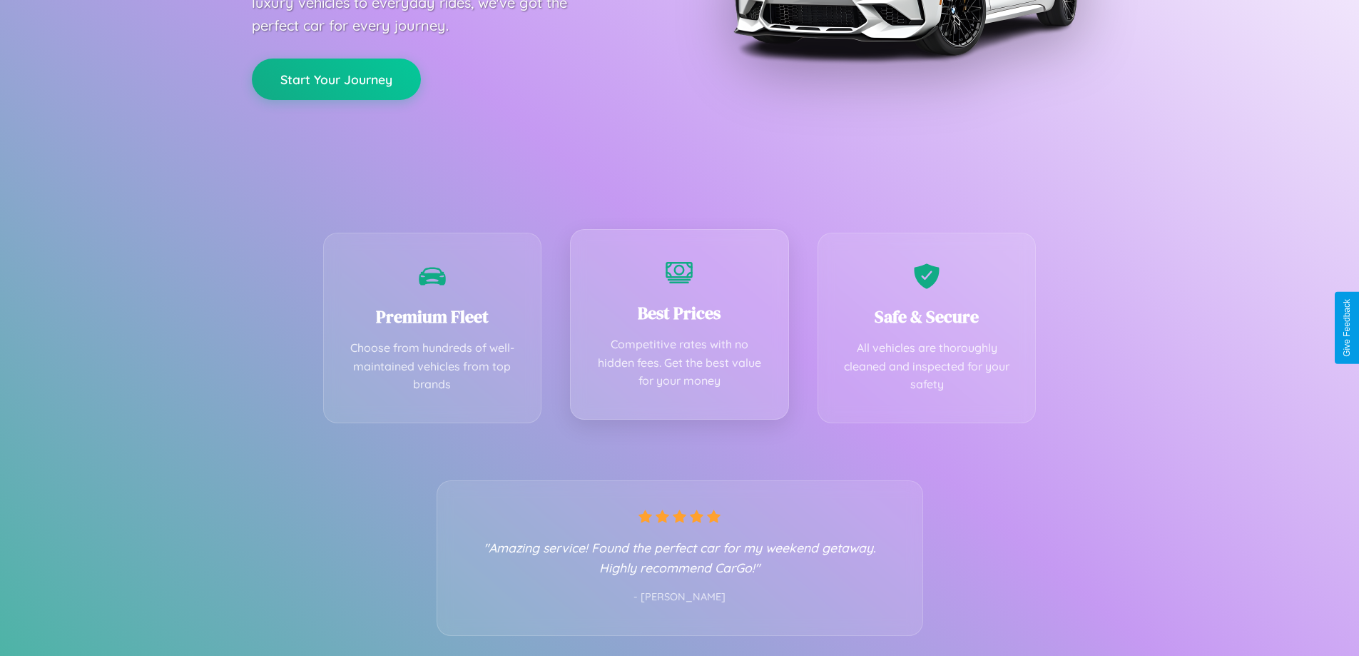 Image resolution: width=1359 pixels, height=656 pixels. I want to click on div: Give Feedback, so click(1347, 327).